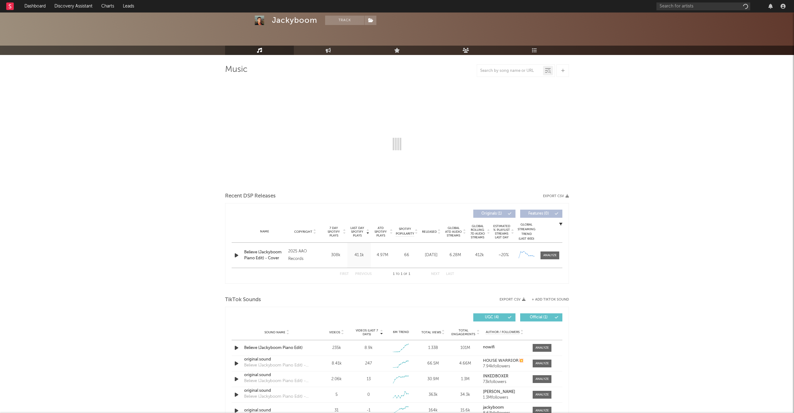  What do you see at coordinates (405, 232) in the screenshot?
I see `span: Spotify Popularity` at bounding box center [405, 232].